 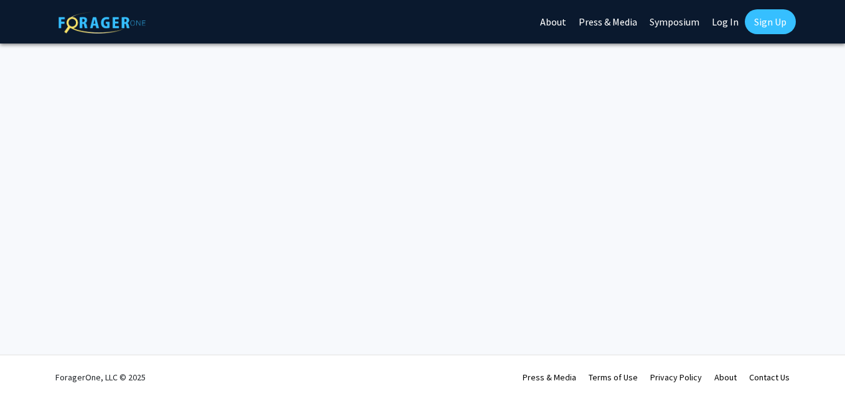 I want to click on a: Terms of Use, so click(x=613, y=377).